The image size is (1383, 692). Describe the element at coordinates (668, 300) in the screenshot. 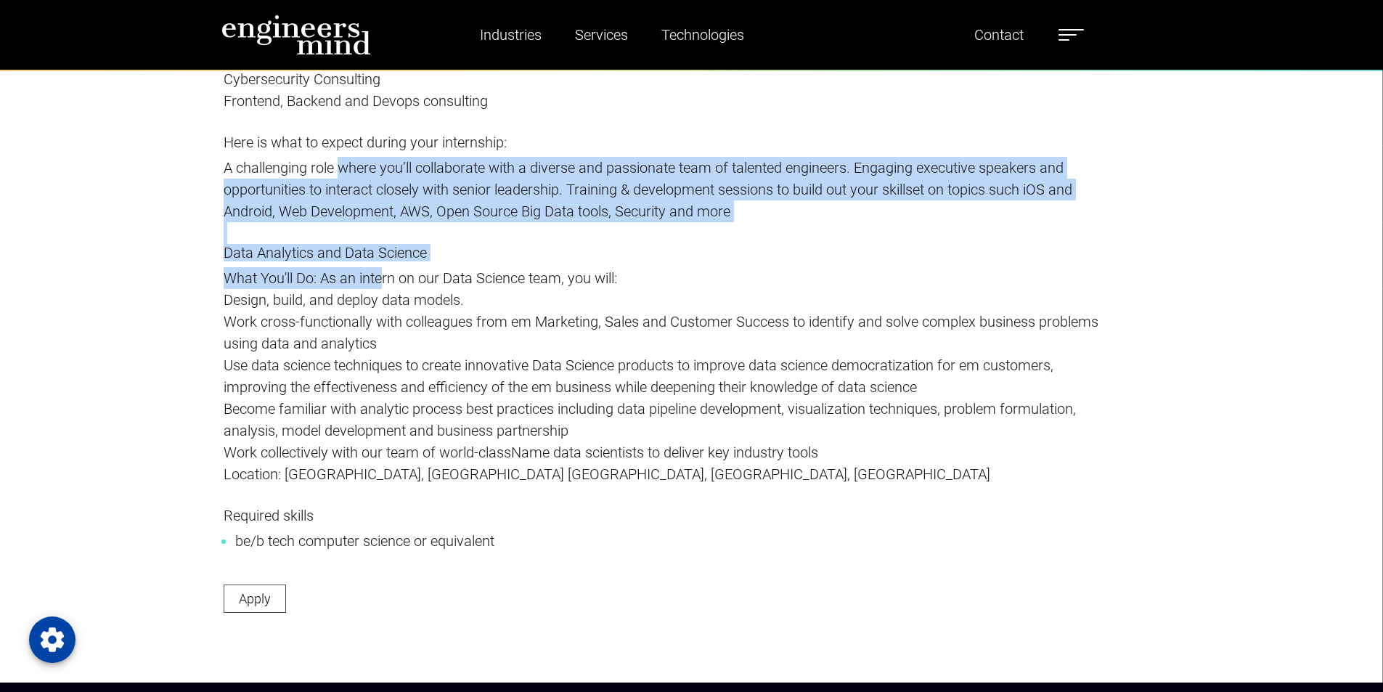

I see `p: Design, build, and deploy data models.` at that location.